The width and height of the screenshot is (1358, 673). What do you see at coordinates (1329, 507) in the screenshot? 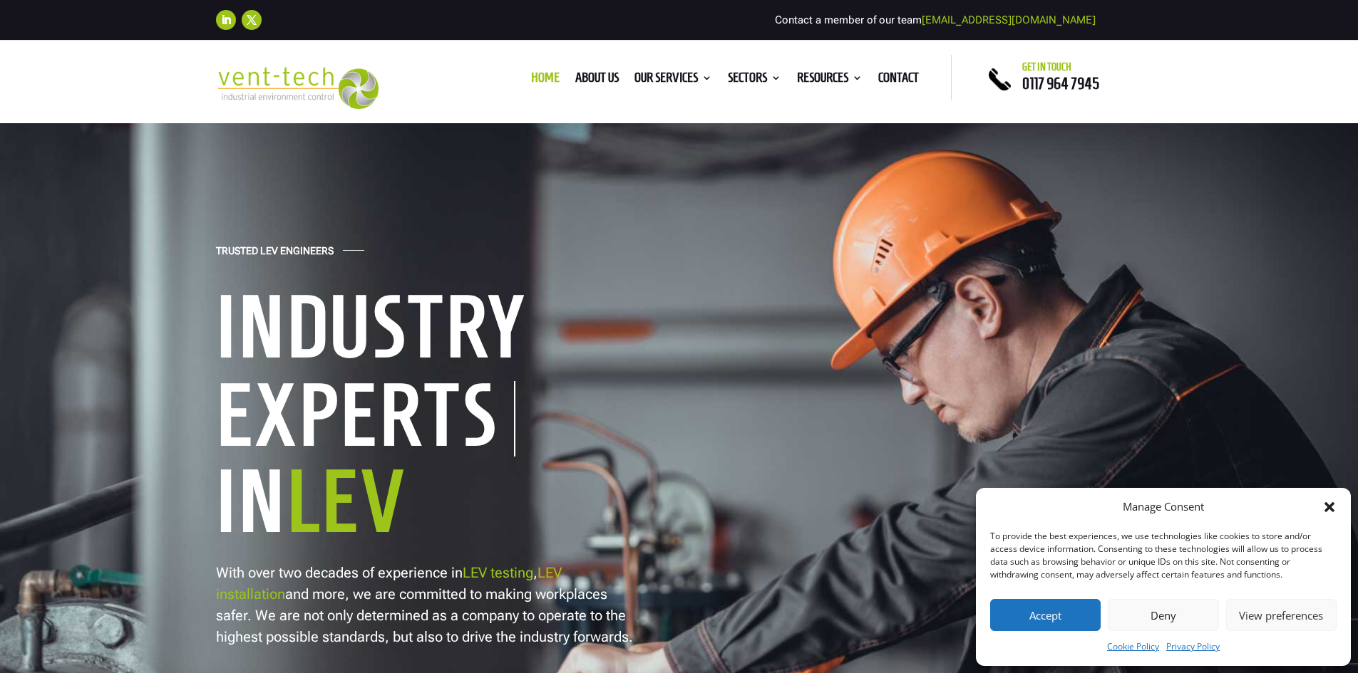
I see `div: Close dialog` at bounding box center [1329, 507].